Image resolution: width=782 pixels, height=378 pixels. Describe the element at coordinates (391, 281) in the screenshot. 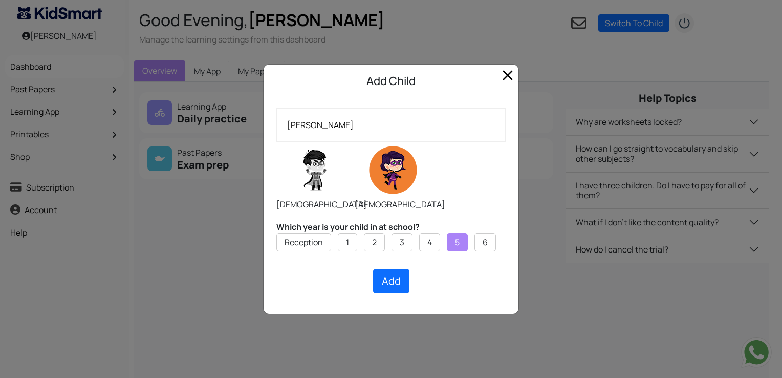

I see `button: Add` at that location.